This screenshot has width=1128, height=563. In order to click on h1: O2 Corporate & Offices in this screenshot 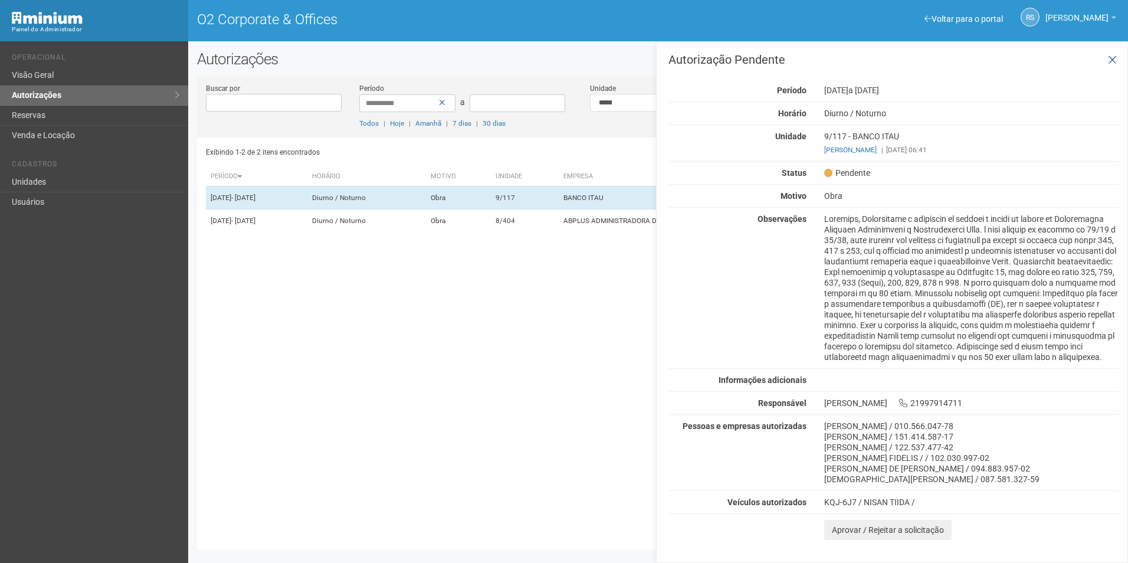, I will do `click(423, 19)`.